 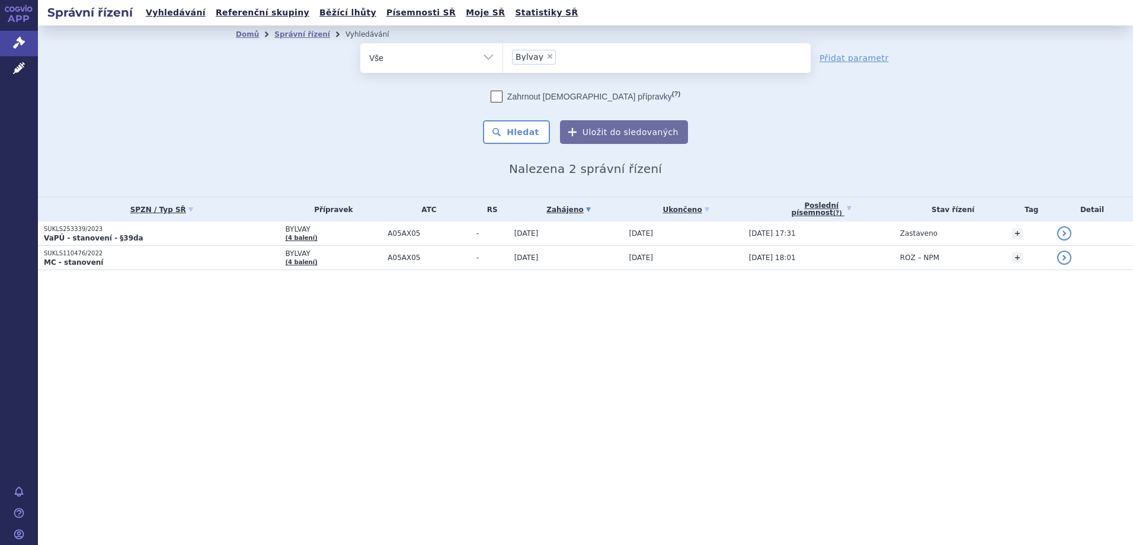 I want to click on a: Statistiky SŘ, so click(x=546, y=12).